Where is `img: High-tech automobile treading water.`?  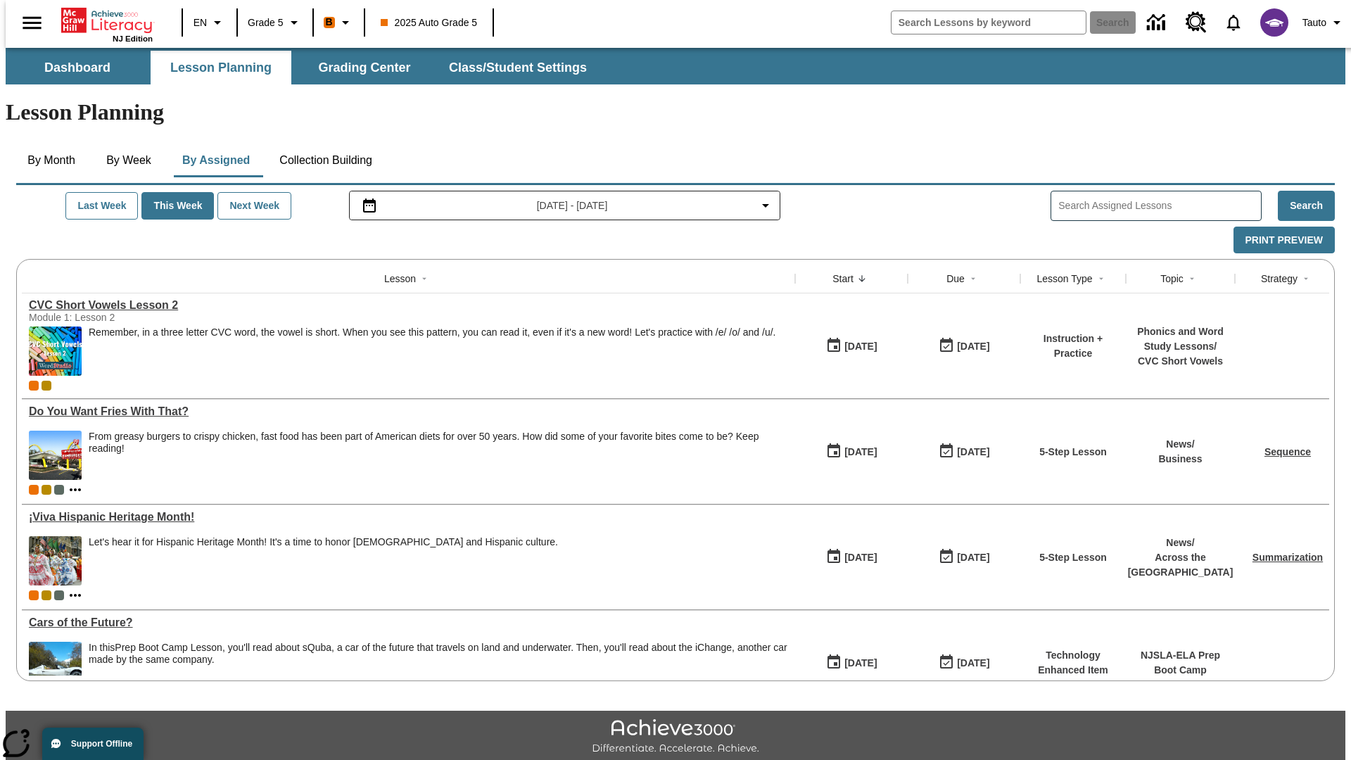 img: High-tech automobile treading water. is located at coordinates (55, 666).